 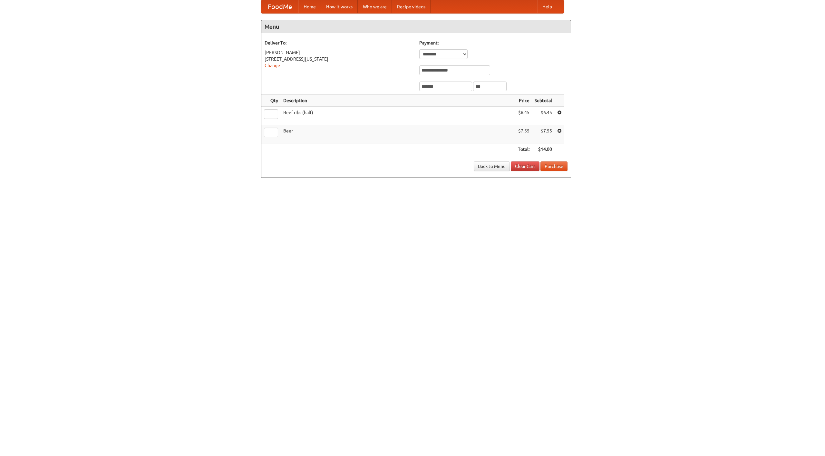 What do you see at coordinates (411, 7) in the screenshot?
I see `a: Recipe videos` at bounding box center [411, 7].